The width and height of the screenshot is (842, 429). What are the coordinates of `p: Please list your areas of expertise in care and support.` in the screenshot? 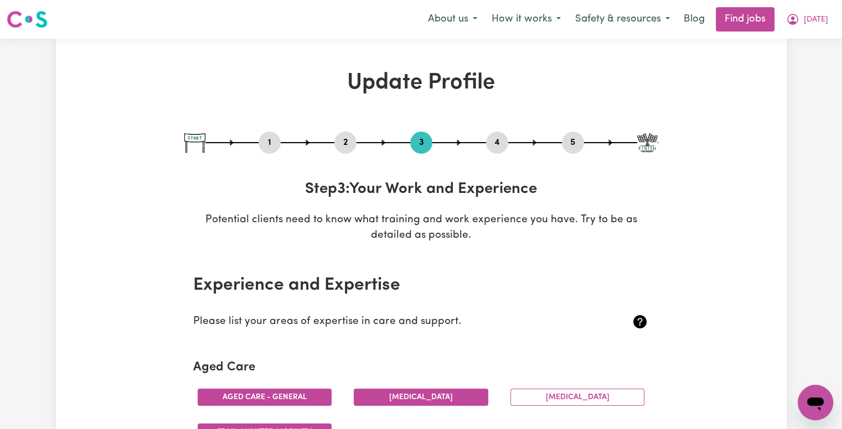 It's located at (383, 322).